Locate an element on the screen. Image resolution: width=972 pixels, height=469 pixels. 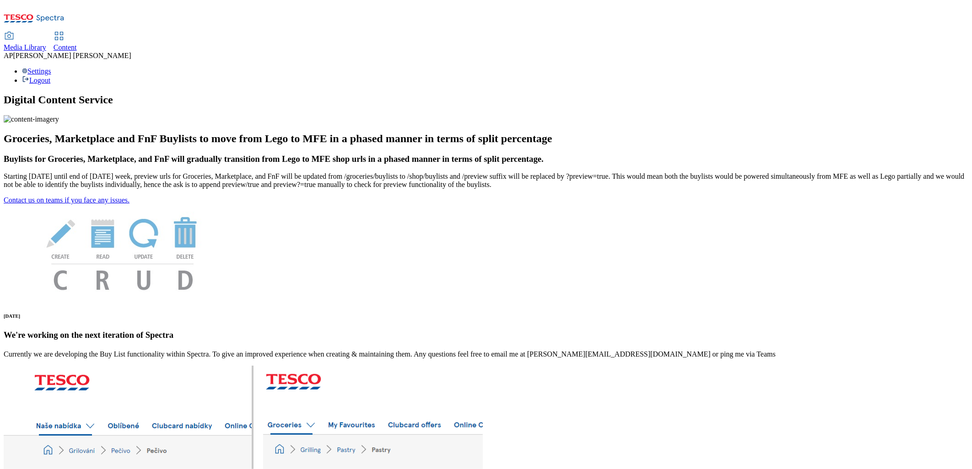
h3: Buylists for Groceries, Marketplace, and FnF will gradually transition from Lego to MFE shop urls... is located at coordinates (486, 159).